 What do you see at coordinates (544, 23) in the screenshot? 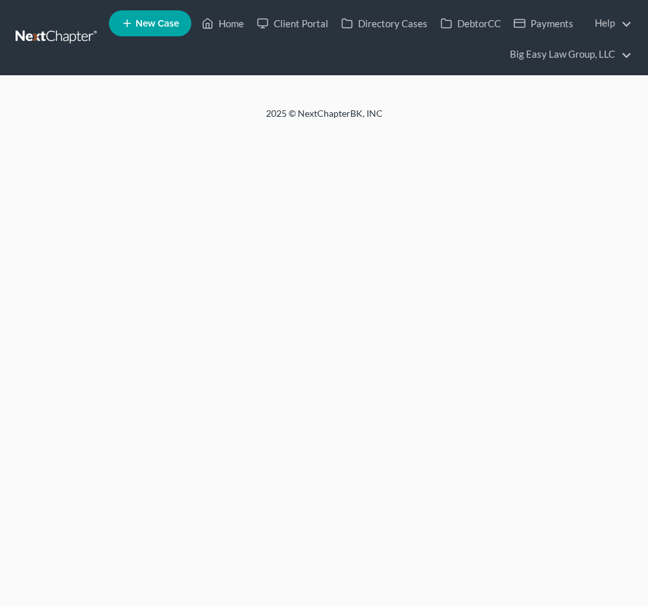
I see `a: Payments` at bounding box center [544, 23].